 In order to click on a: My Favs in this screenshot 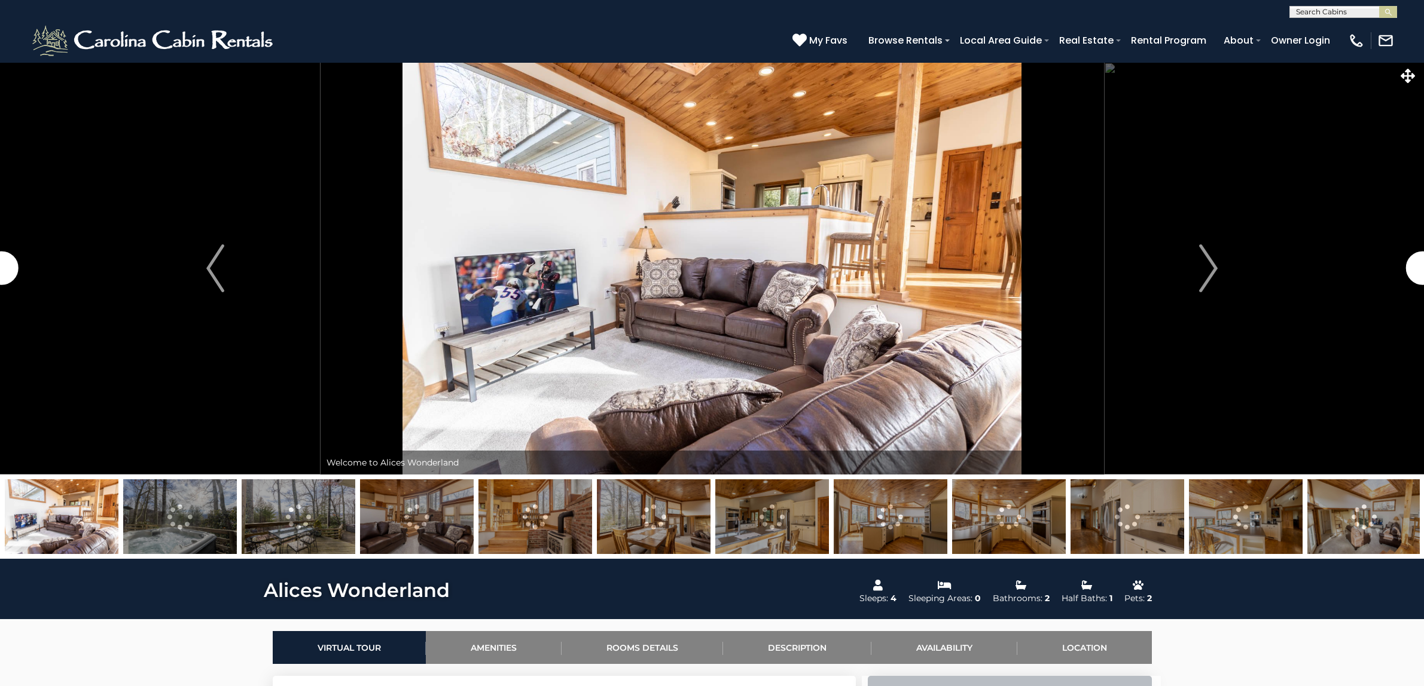, I will do `click(821, 41)`.